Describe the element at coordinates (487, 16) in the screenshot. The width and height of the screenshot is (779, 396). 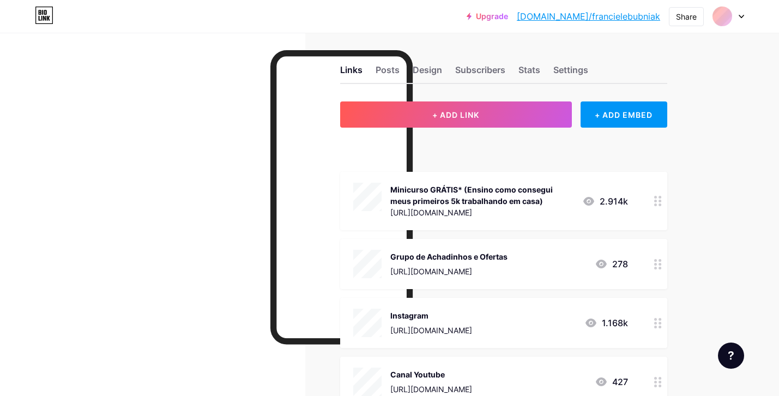
I see `a: Upgrade` at that location.